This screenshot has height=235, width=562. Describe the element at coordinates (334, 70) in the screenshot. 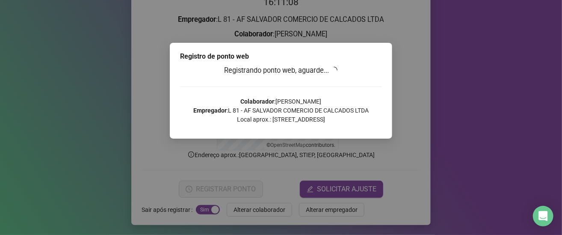

I see `span: loading` at that location.